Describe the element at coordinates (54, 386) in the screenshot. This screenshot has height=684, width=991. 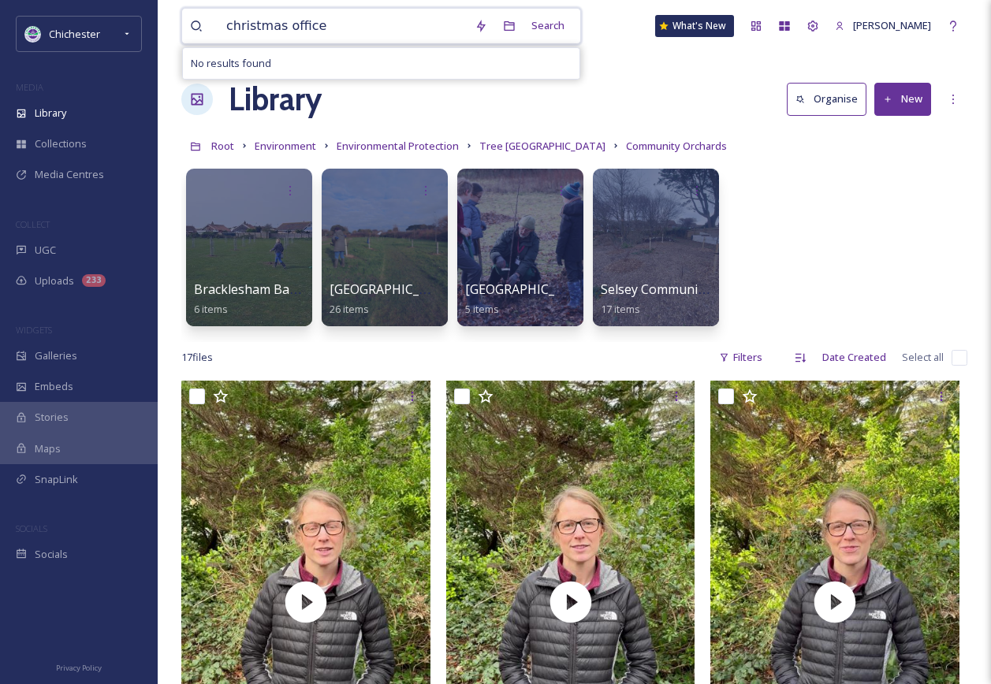
I see `span: Embeds` at that location.